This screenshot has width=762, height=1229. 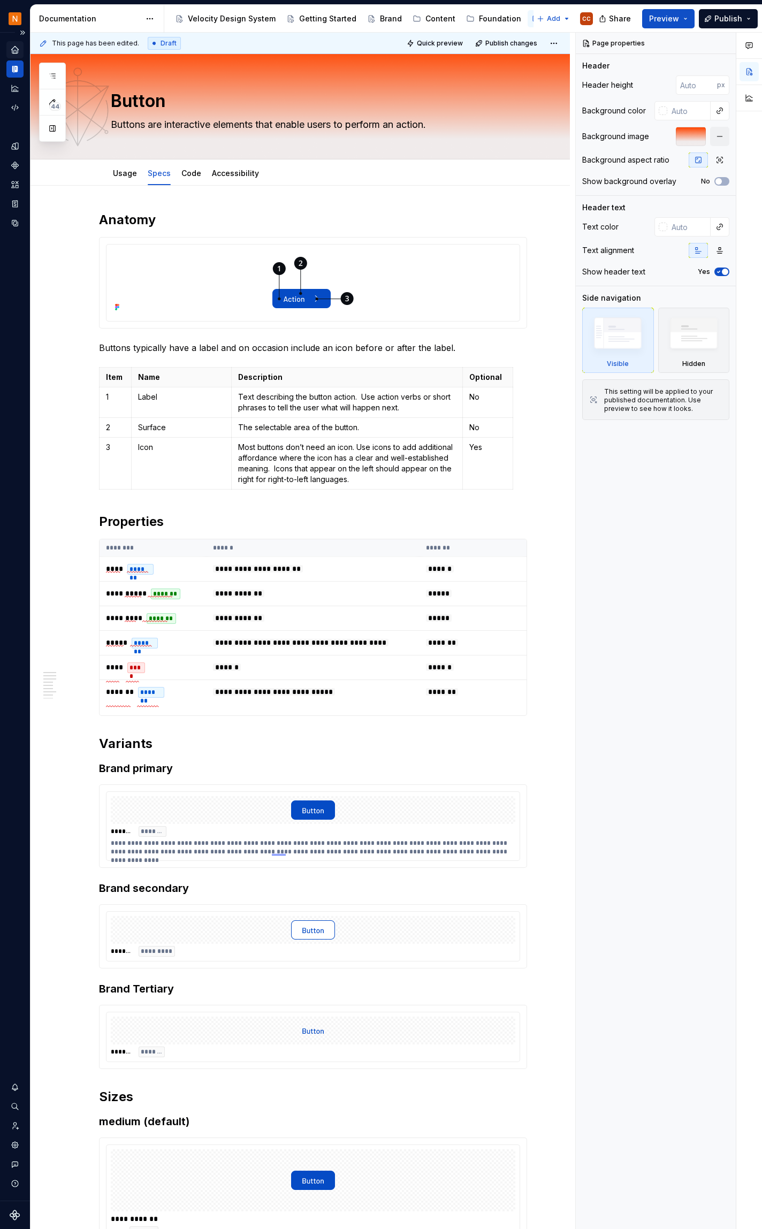 I want to click on div: Assets, so click(x=15, y=185).